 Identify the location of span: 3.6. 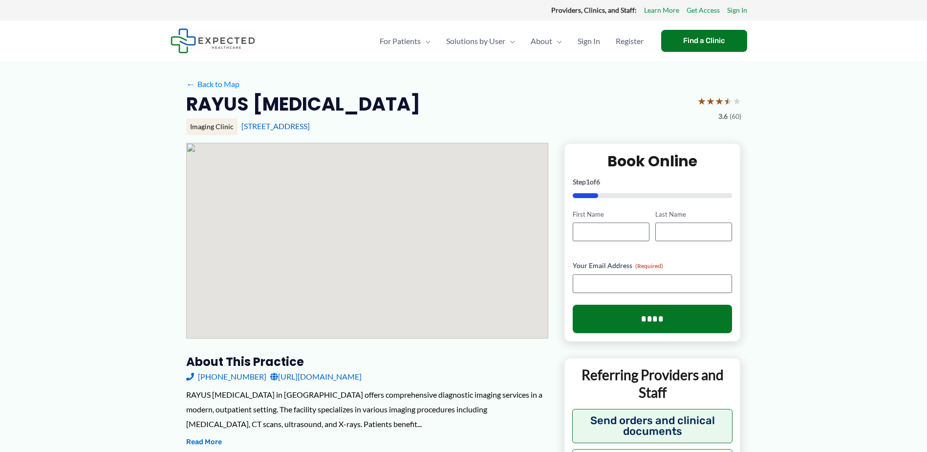
(723, 116).